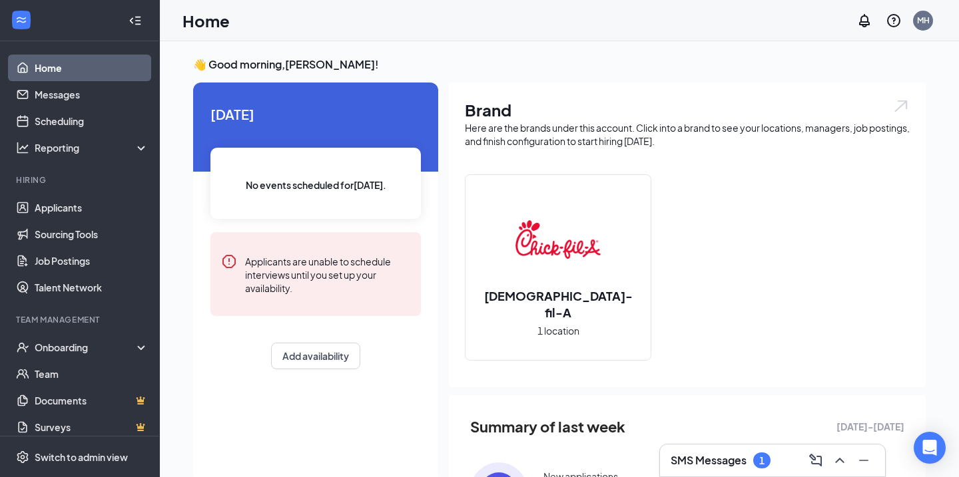 The height and width of the screenshot is (477, 959). What do you see at coordinates (91, 261) in the screenshot?
I see `a: Job Postings` at bounding box center [91, 261].